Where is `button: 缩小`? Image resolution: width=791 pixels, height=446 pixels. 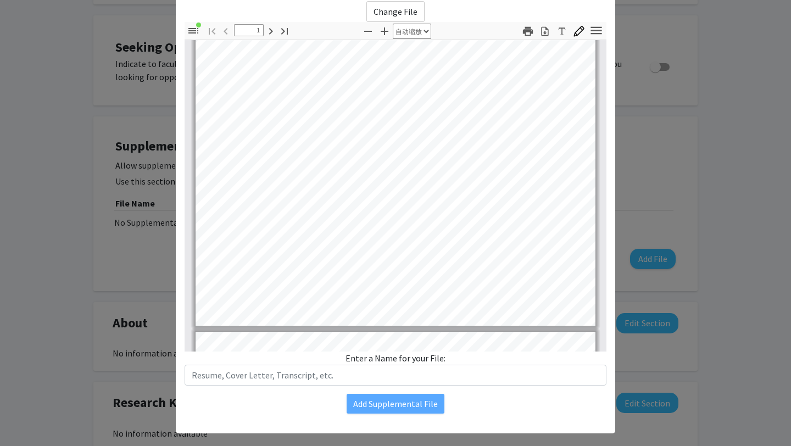 button: 缩小 is located at coordinates (368, 31).